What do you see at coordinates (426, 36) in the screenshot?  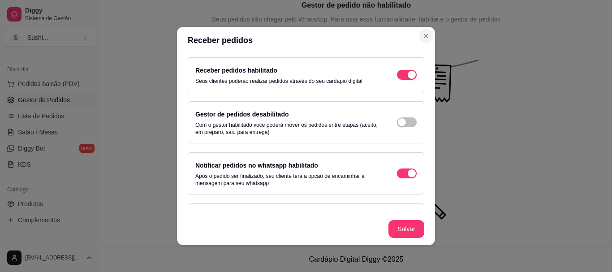 I see `button: Close` at bounding box center [426, 36].